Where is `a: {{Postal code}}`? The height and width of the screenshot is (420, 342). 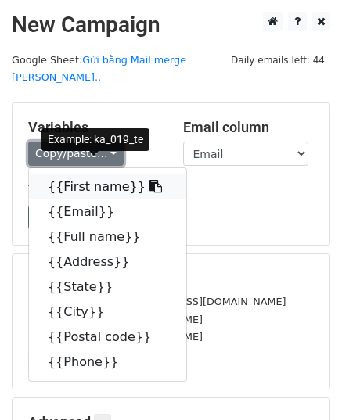
a: {{Postal code}} is located at coordinates (107, 337).